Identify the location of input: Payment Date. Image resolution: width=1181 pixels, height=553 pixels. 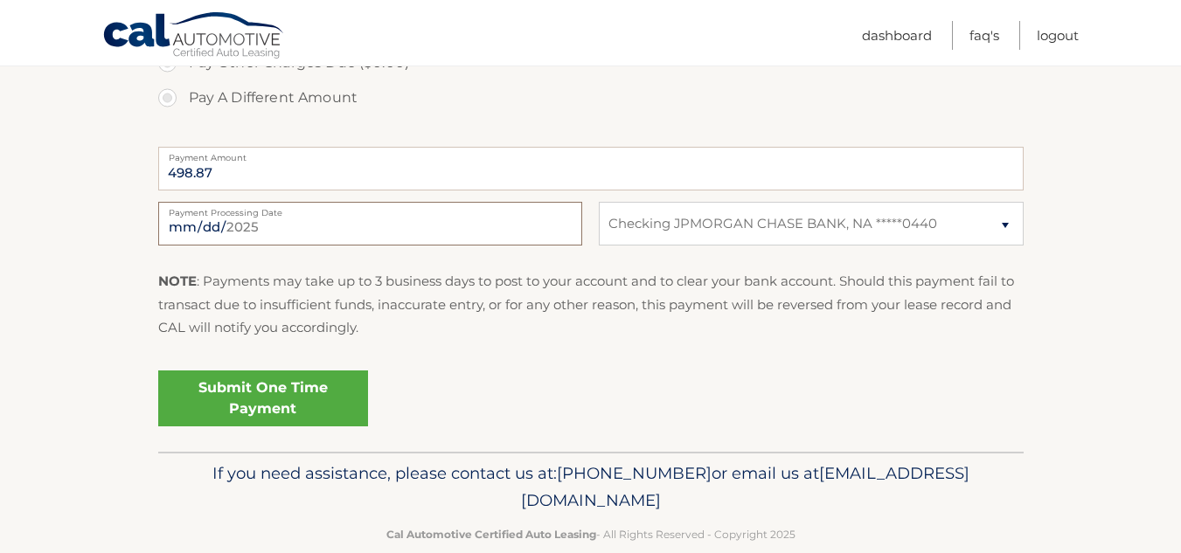
(370, 224).